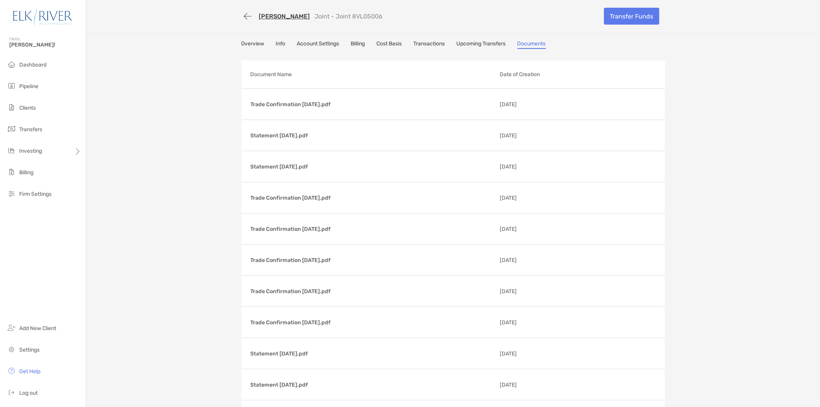 The image size is (820, 407). I want to click on span: Settings, so click(29, 349).